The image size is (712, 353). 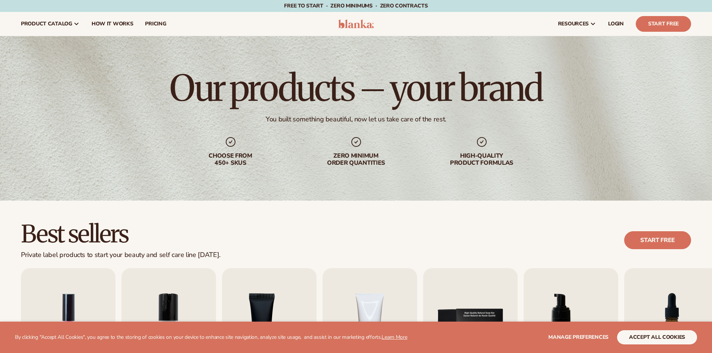 I want to click on a: logo, so click(x=356, y=24).